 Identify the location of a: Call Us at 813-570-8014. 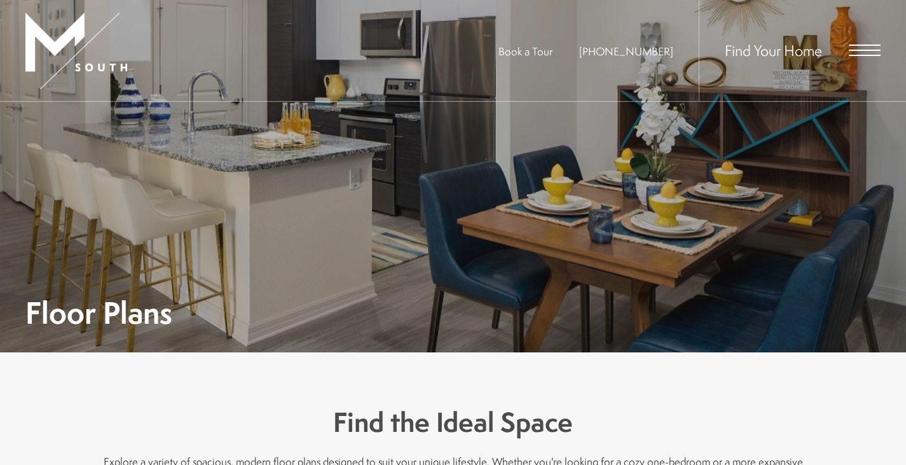
(626, 51).